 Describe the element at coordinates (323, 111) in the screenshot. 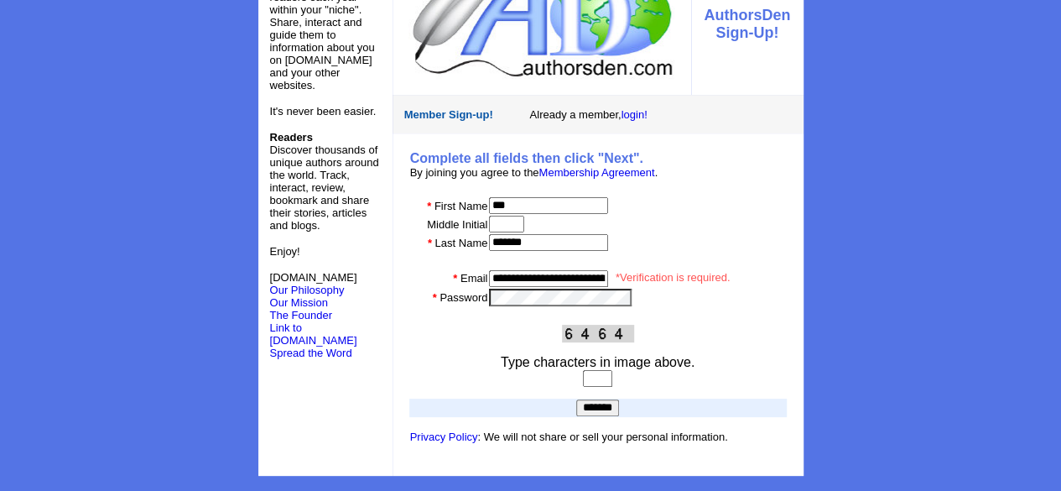

I see `font: It's never been easier.` at that location.